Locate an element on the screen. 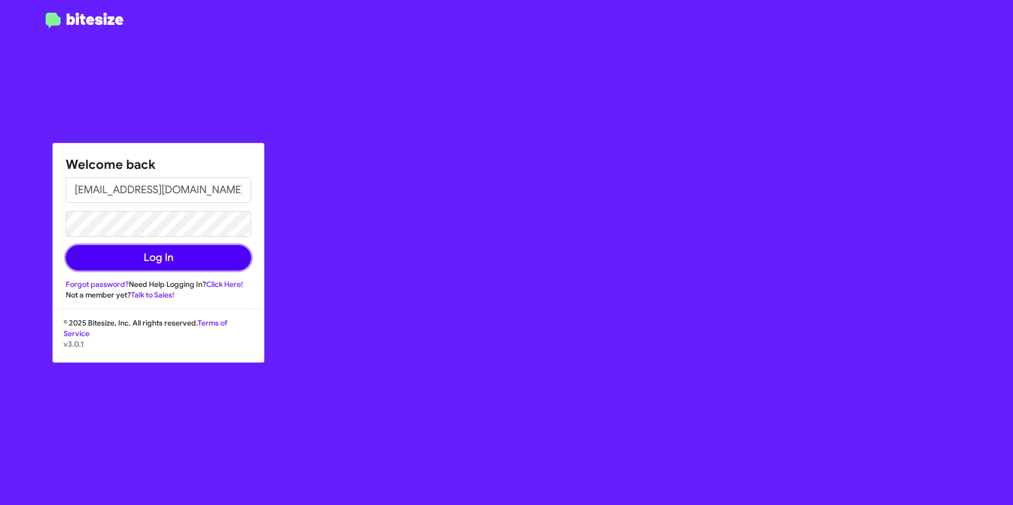 The width and height of the screenshot is (1013, 505). div: © 2025 Bitesize, Inc. All rights reserved. is located at coordinates (158, 340).